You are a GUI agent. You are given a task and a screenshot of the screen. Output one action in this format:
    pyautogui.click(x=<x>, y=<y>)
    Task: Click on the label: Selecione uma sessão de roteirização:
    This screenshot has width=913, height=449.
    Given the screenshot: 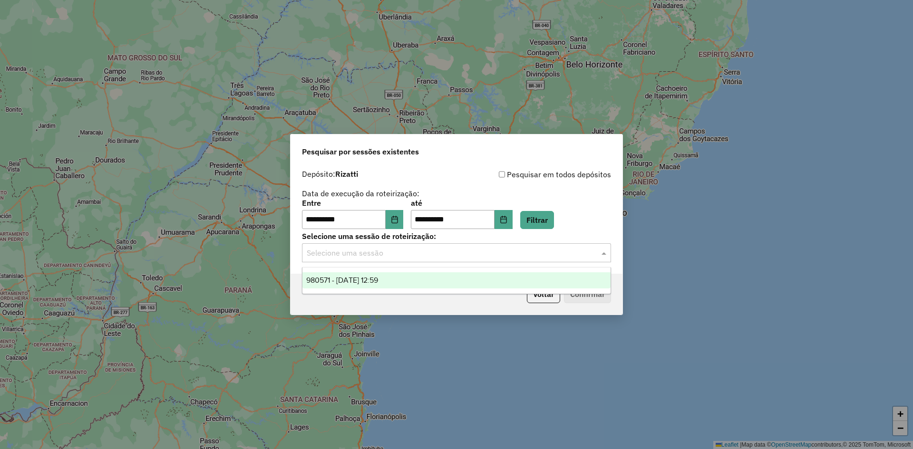 What is the action you would take?
    pyautogui.click(x=456, y=236)
    